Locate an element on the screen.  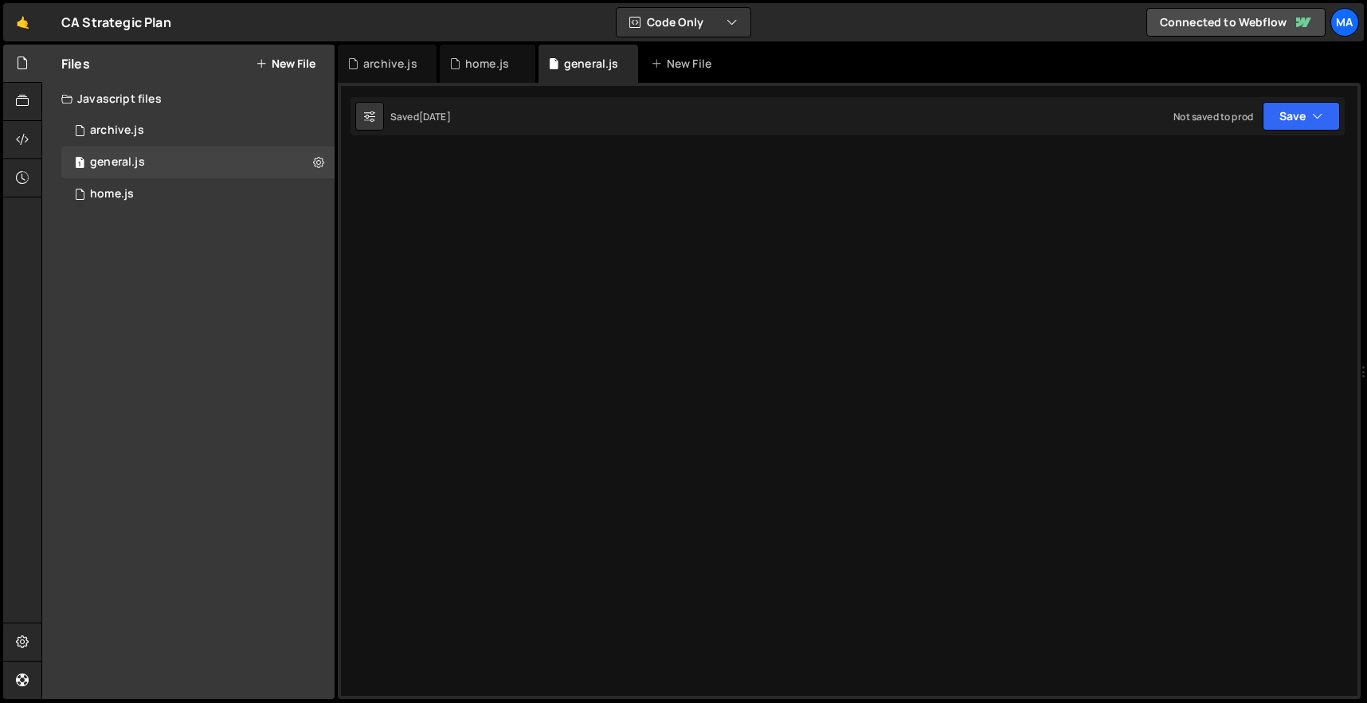
div: Ma is located at coordinates (1344, 22).